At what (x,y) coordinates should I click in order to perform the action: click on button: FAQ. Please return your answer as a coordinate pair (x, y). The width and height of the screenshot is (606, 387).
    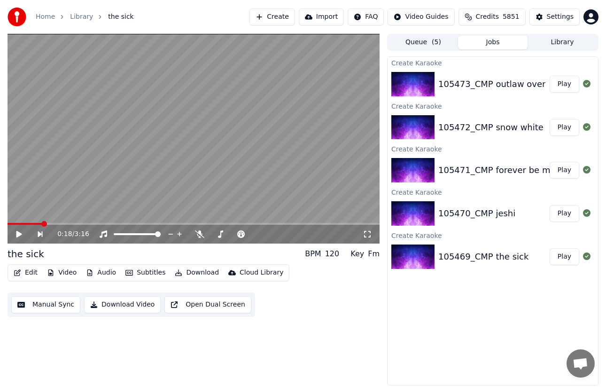
    Looking at the image, I should click on (366, 17).